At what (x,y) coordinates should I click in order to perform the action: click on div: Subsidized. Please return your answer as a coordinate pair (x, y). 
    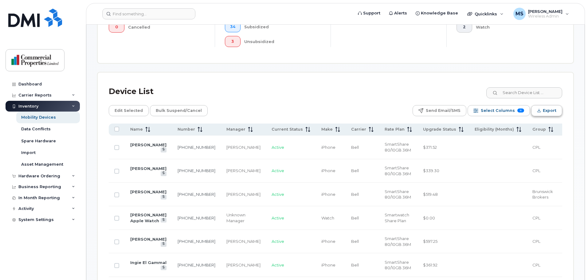
    Looking at the image, I should click on (282, 27).